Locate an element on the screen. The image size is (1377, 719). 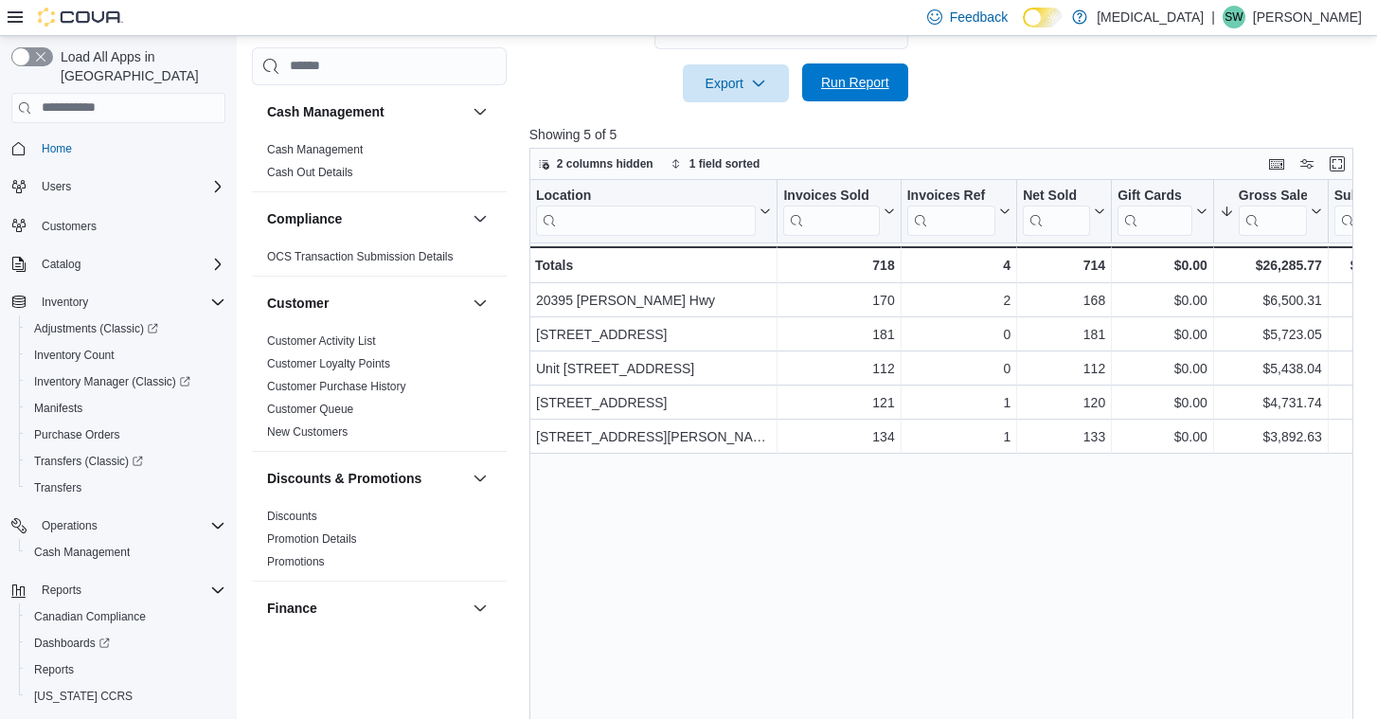
div: 121 is located at coordinates (838, 403).